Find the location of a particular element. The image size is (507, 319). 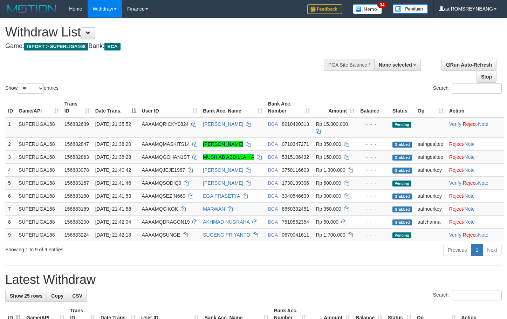

span: AAAAMQSUNGE is located at coordinates (161, 235).